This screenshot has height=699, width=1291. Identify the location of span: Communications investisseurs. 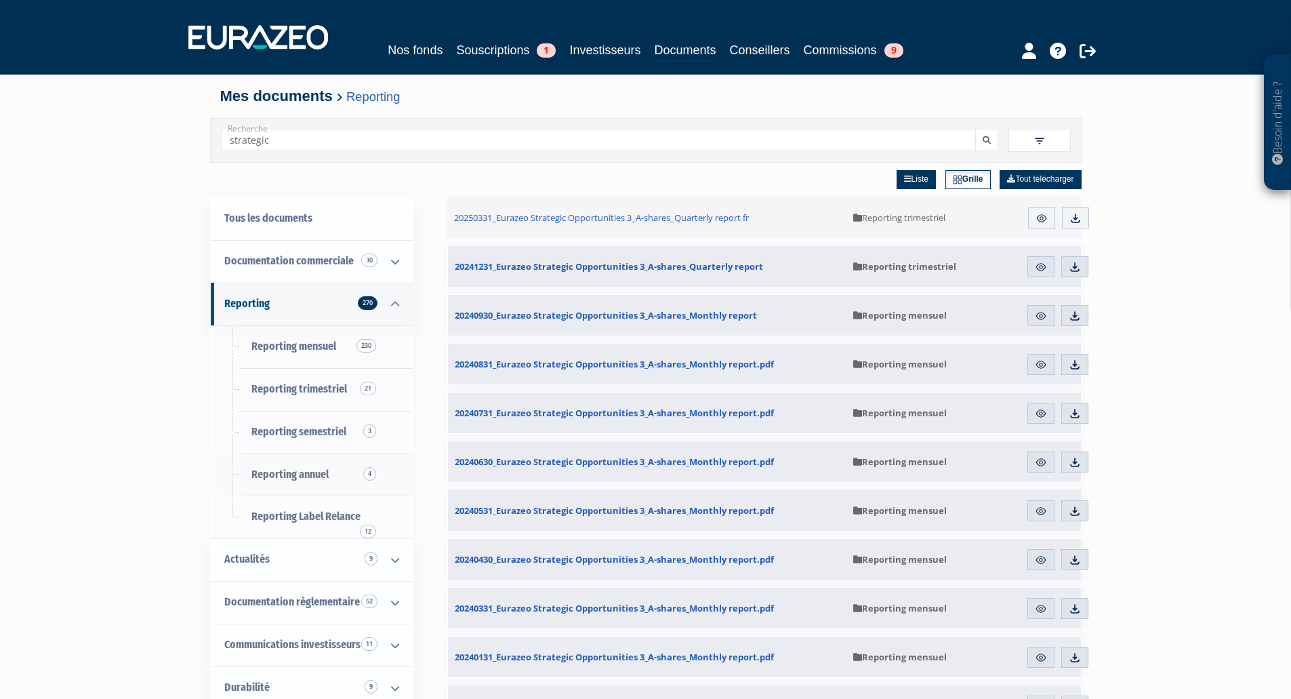
(292, 644).